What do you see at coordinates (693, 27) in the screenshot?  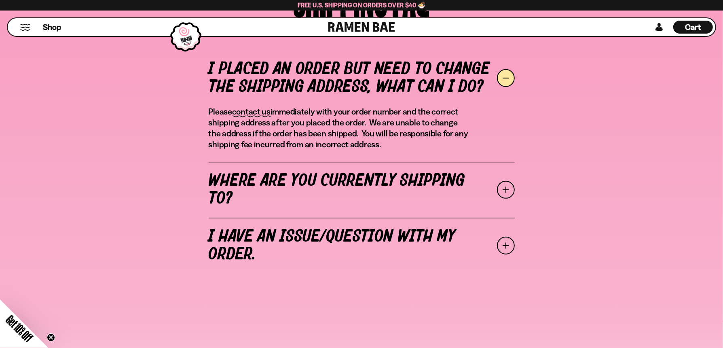 I see `span: Cart` at bounding box center [693, 27].